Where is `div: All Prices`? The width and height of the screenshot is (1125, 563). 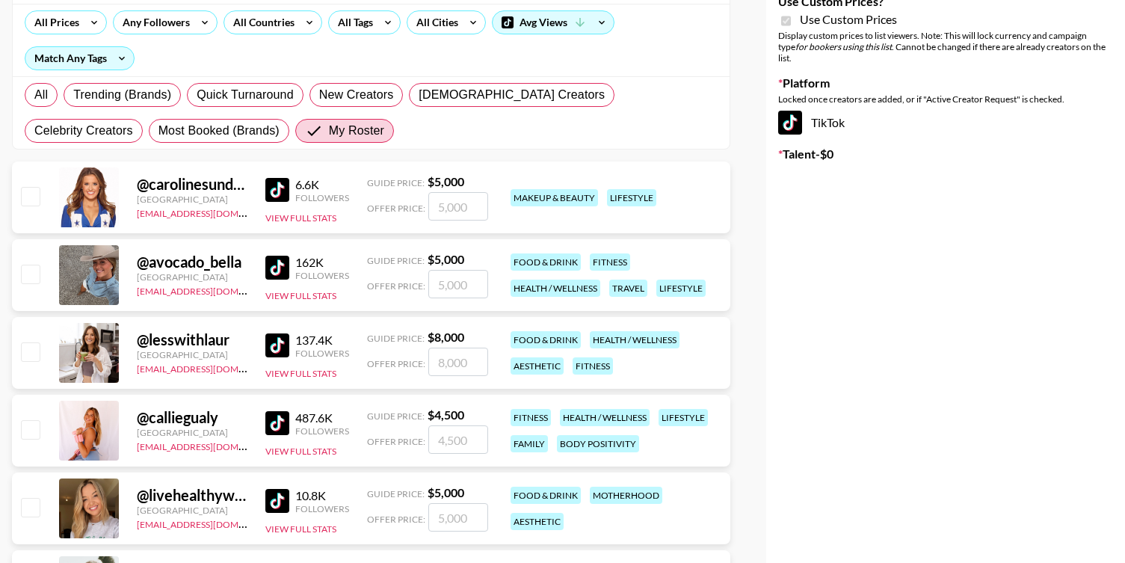 div: All Prices is located at coordinates (54, 22).